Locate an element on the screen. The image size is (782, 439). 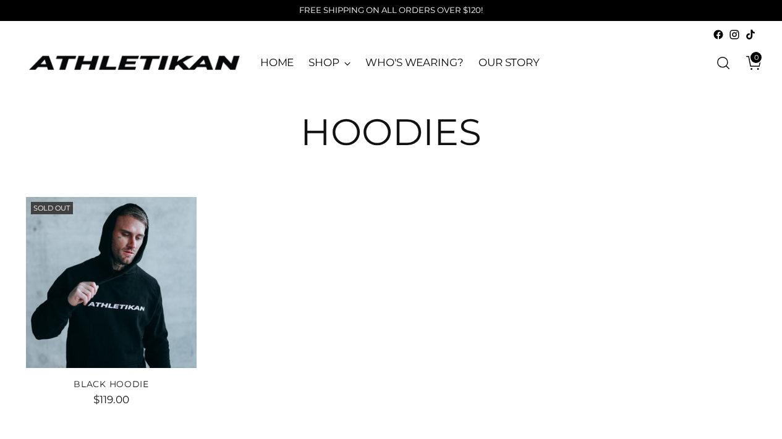
a: SHOP is located at coordinates (329, 63).